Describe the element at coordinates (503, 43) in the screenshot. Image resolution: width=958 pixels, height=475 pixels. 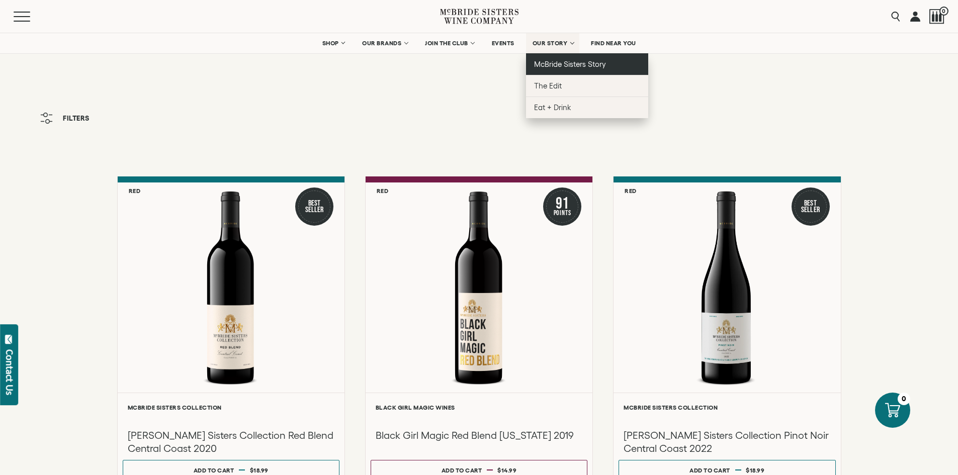
I see `a: EVENTS` at that location.